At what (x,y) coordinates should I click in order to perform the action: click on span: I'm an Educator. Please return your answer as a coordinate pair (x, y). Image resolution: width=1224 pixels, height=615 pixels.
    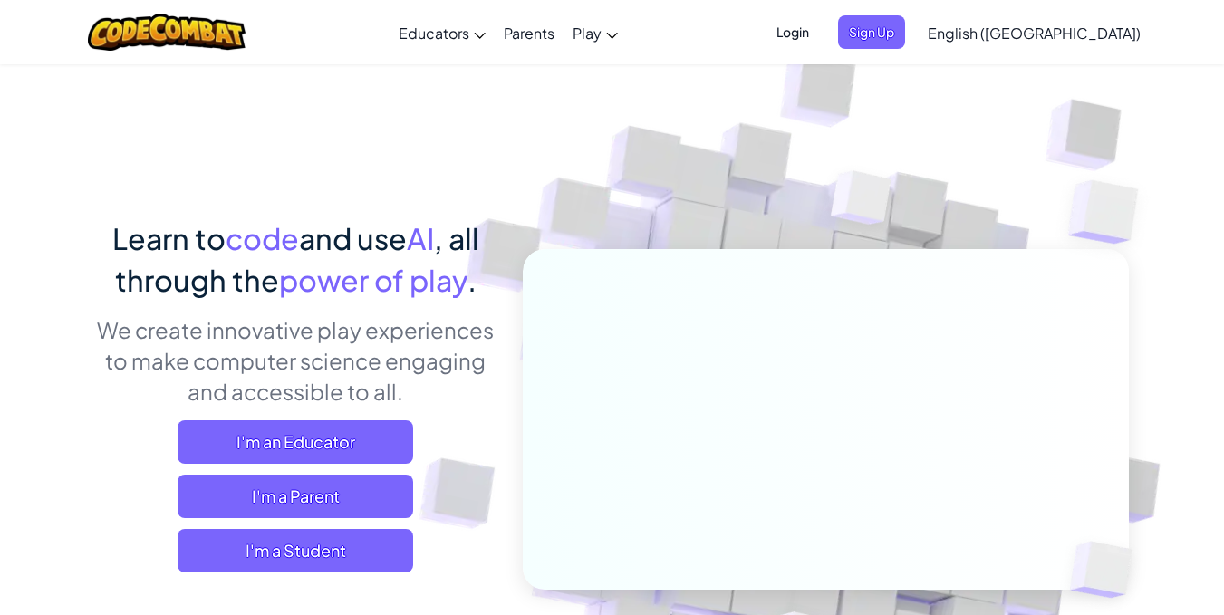
    Looking at the image, I should click on (295, 442).